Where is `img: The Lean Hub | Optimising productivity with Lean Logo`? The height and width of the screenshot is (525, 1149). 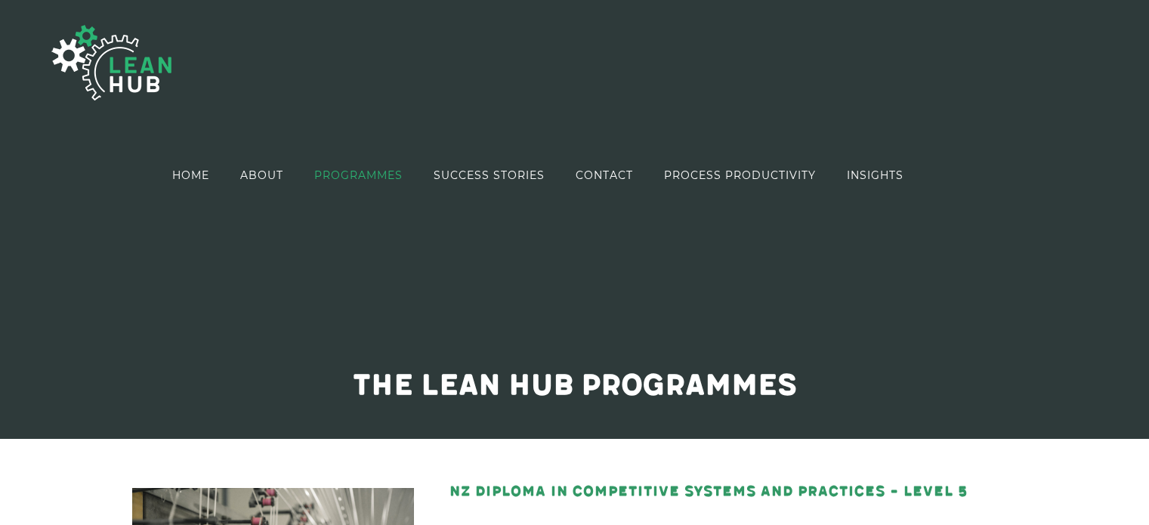 img: The Lean Hub | Optimising productivity with Lean Logo is located at coordinates (112, 63).